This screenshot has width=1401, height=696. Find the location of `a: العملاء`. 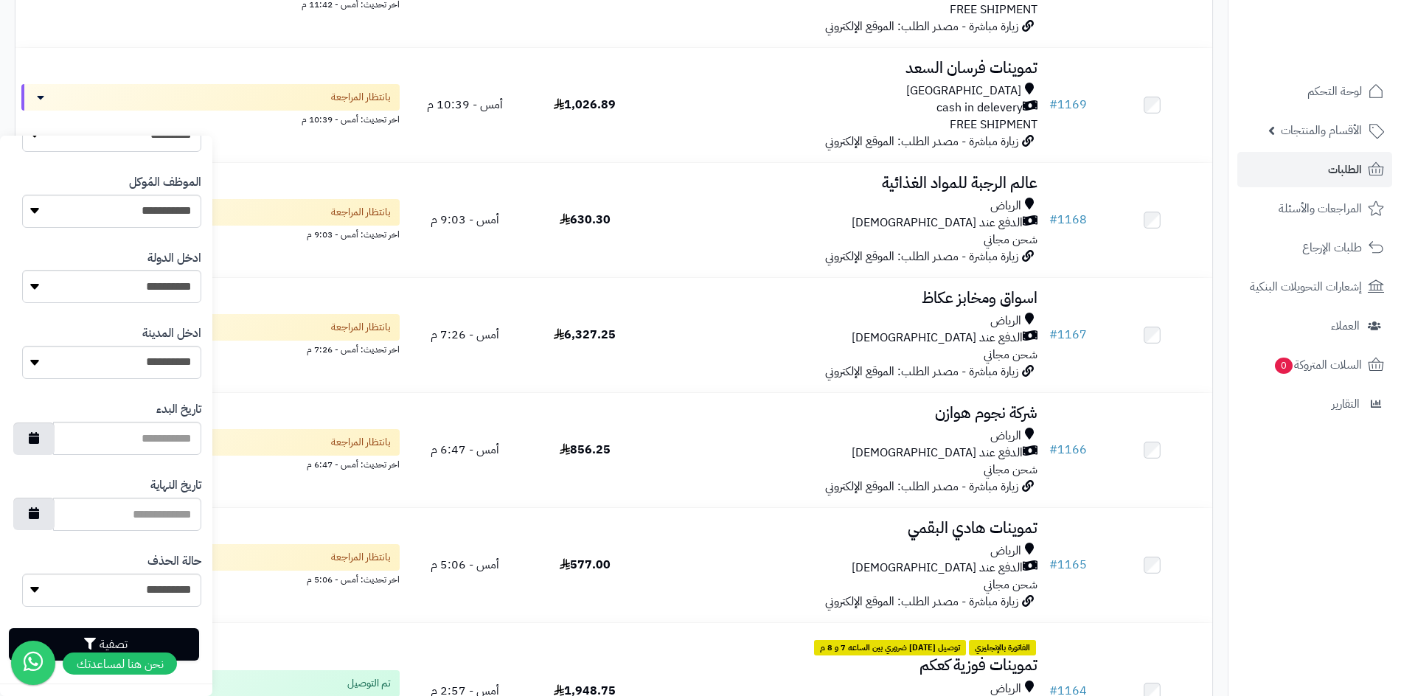

a: العملاء is located at coordinates (1315, 326).